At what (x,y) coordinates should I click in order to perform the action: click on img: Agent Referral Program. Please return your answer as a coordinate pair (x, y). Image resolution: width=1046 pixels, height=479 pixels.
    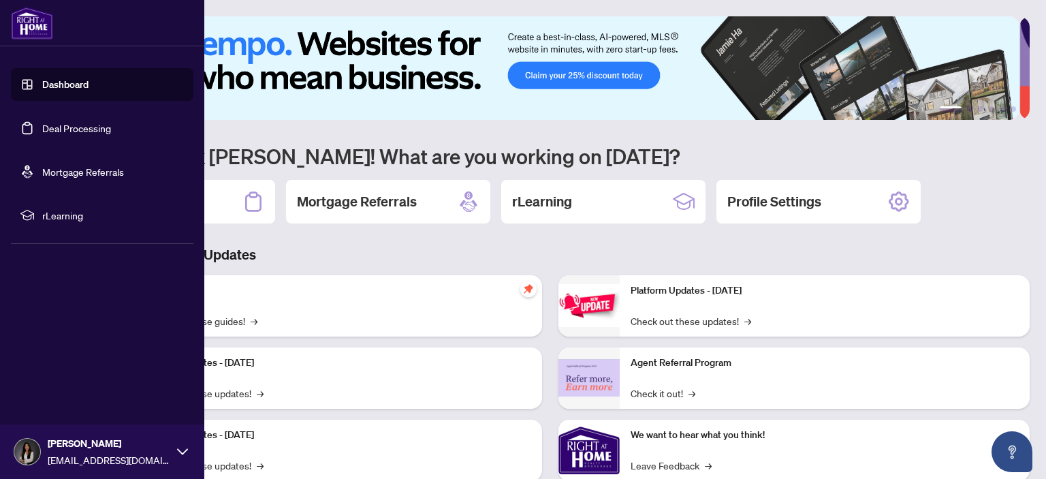
    Looking at the image, I should click on (589, 377).